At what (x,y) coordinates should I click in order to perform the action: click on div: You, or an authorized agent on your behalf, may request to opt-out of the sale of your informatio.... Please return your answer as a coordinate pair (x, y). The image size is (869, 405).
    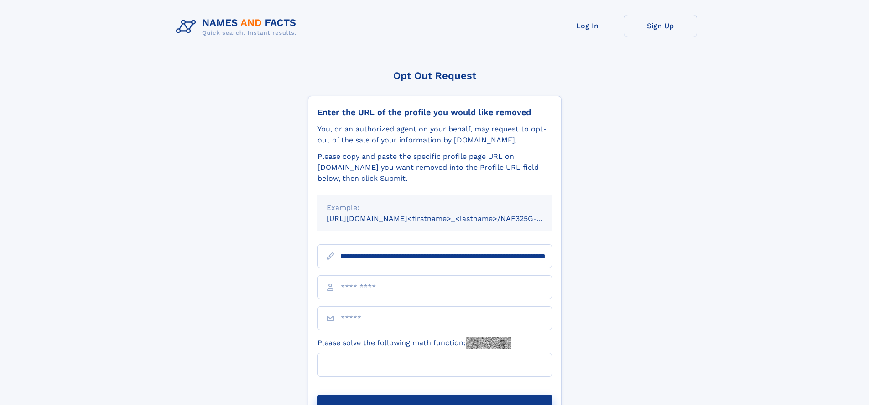
    Looking at the image, I should click on (435, 135).